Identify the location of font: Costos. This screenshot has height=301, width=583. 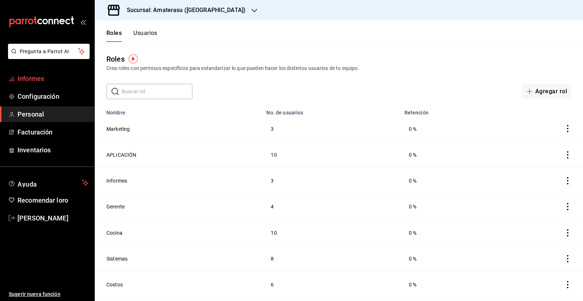
(114, 285).